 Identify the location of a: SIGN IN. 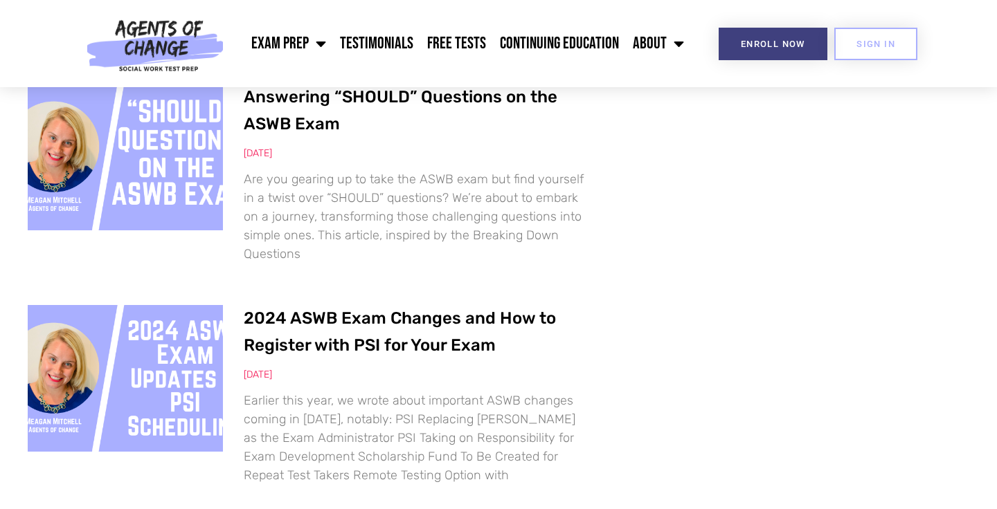
(875, 44).